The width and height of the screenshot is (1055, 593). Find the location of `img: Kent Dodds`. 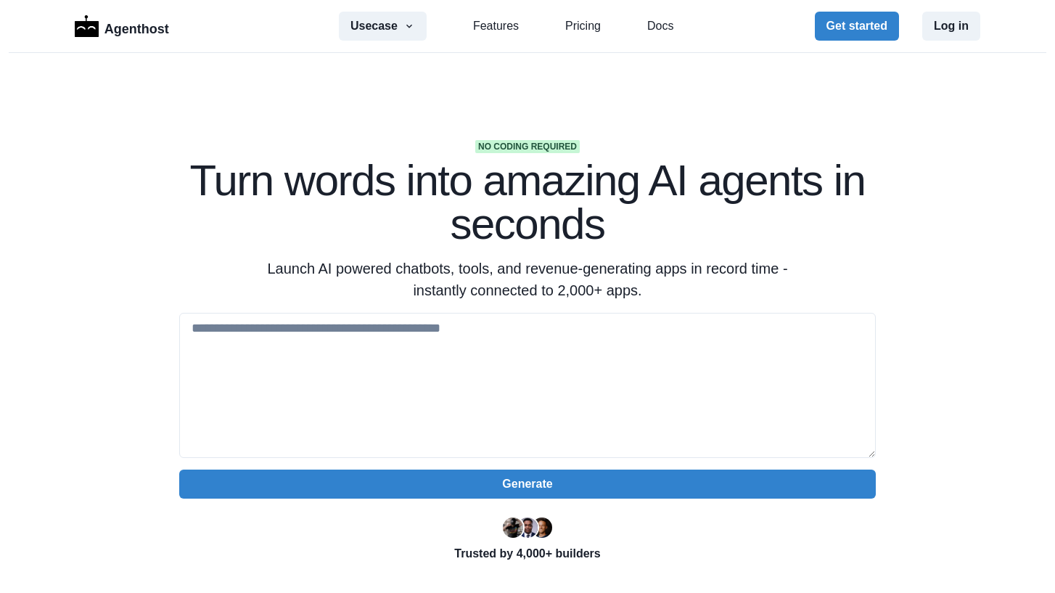

img: Kent Dodds is located at coordinates (542, 527).